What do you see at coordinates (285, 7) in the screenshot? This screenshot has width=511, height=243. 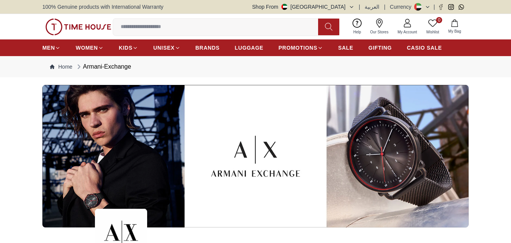 I see `img: United Arab Emirates` at bounding box center [285, 7].